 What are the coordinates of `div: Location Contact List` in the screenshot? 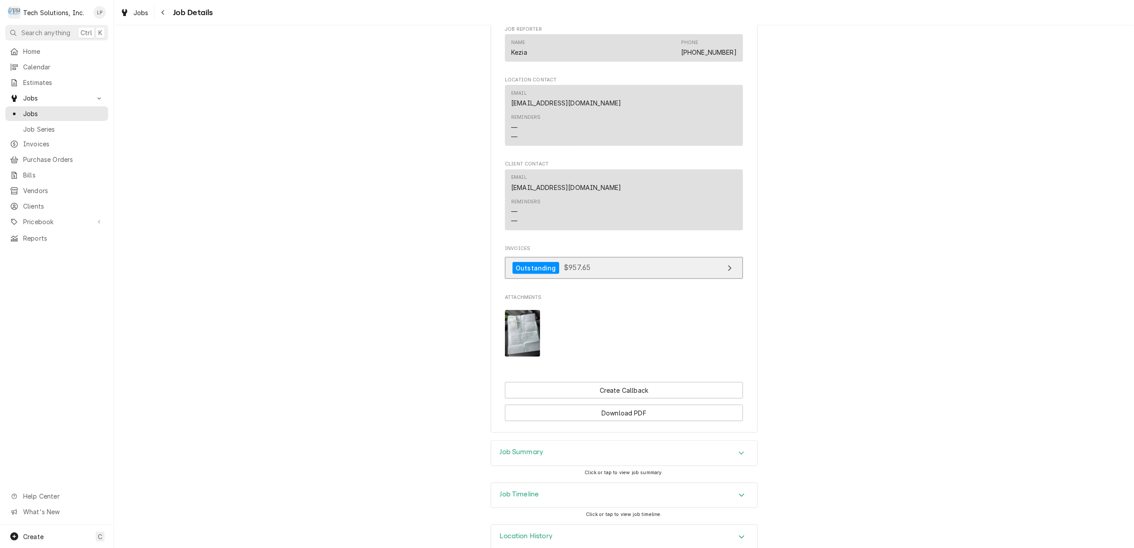 It's located at (624, 117).